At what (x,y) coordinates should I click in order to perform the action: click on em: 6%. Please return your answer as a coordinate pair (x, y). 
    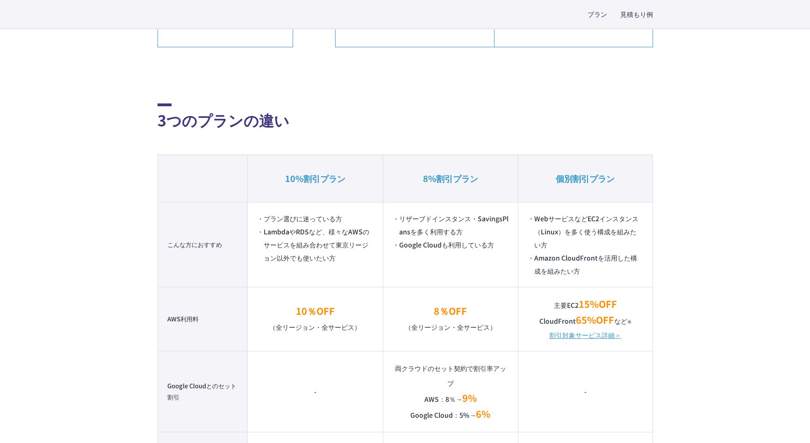
    Looking at the image, I should click on (483, 413).